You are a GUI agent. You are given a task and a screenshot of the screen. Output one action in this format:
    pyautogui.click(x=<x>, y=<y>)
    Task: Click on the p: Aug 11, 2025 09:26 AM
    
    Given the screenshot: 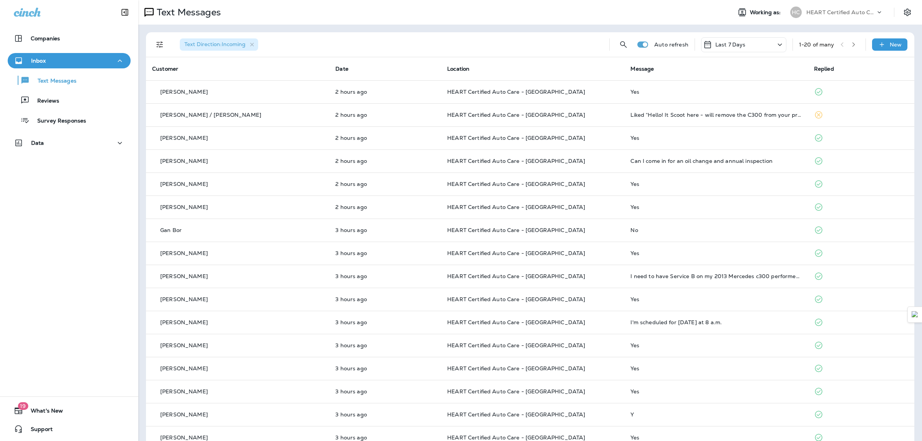 What is the action you would take?
    pyautogui.click(x=385, y=322)
    